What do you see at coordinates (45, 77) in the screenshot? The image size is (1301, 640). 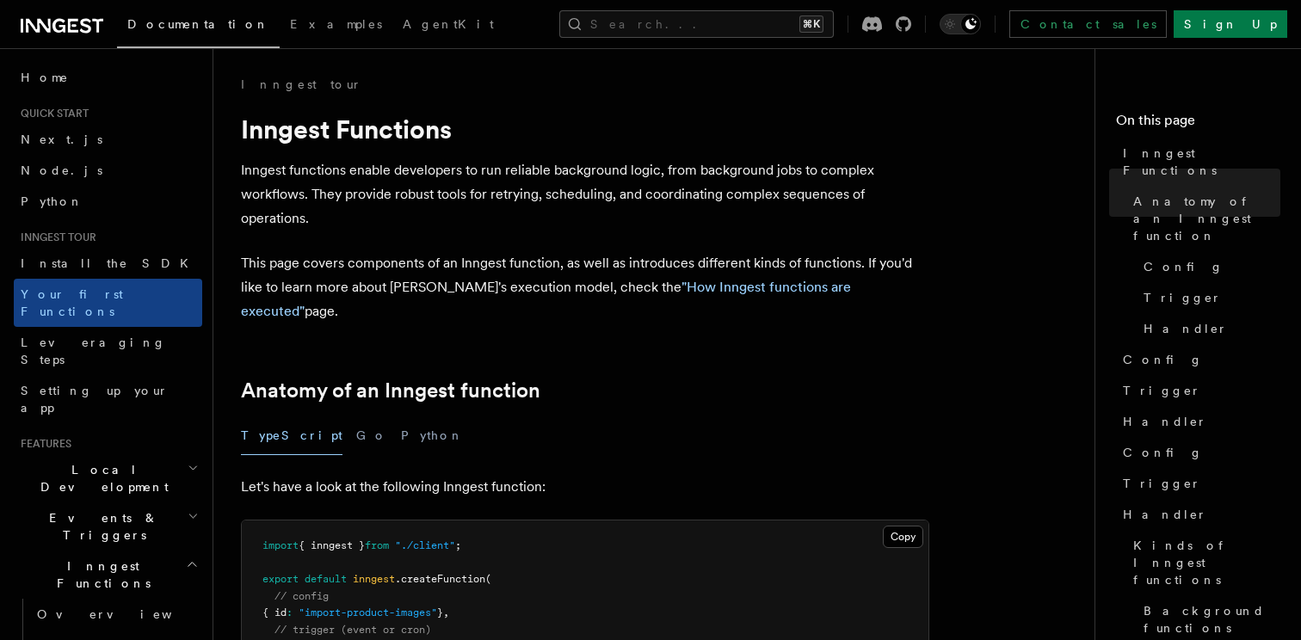 I see `span: Home` at bounding box center [45, 77].